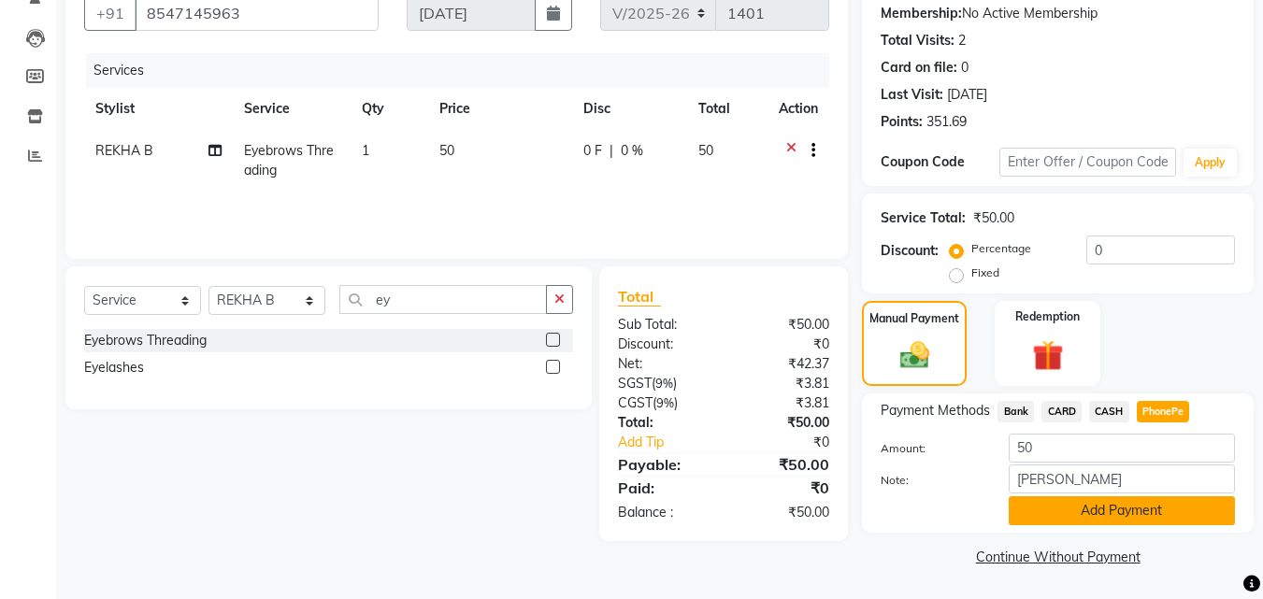 The height and width of the screenshot is (599, 1263). What do you see at coordinates (930, 449) in the screenshot?
I see `label: Amount:` at bounding box center [930, 449].